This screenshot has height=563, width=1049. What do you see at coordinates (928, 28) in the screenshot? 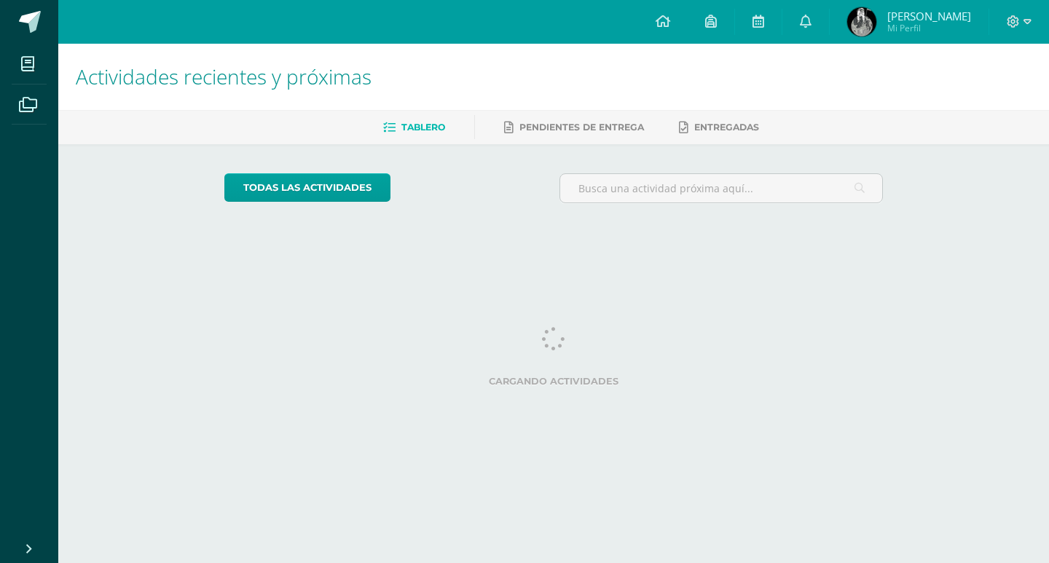
I see `span: Mi Perfil` at bounding box center [928, 28].